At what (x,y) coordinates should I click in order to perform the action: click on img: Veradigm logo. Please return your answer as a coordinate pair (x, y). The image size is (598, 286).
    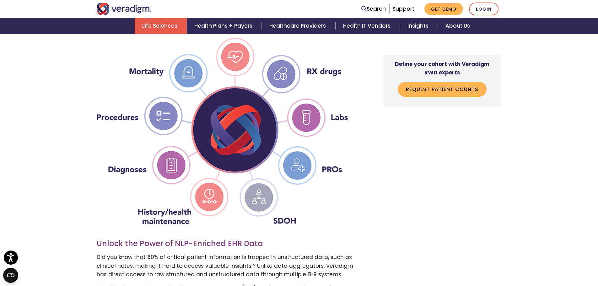
    Looking at the image, I should click on (124, 9).